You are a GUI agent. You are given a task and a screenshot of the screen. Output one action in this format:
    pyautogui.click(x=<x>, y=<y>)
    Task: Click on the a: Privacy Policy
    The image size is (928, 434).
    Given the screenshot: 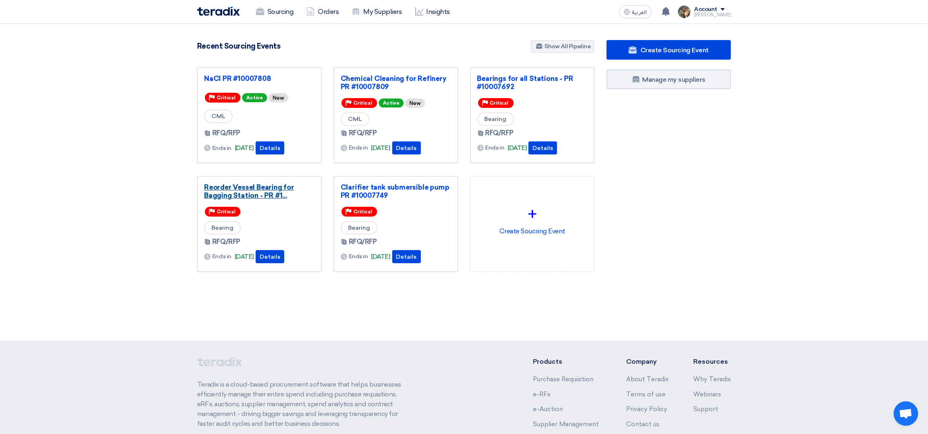 What is the action you would take?
    pyautogui.click(x=646, y=409)
    